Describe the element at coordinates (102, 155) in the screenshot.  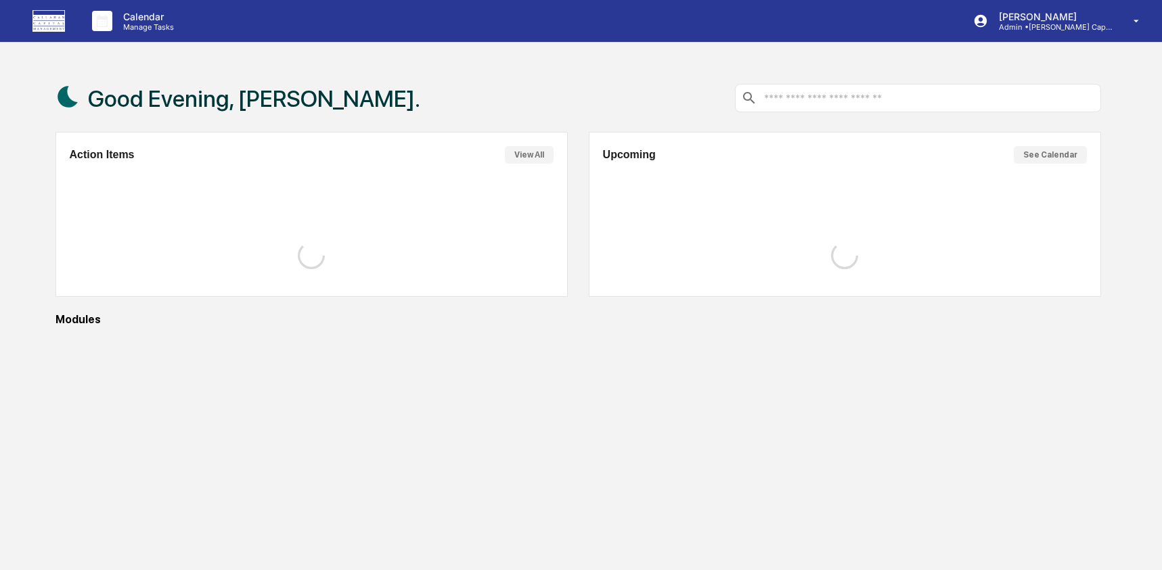
I see `h2: Action Items` at that location.